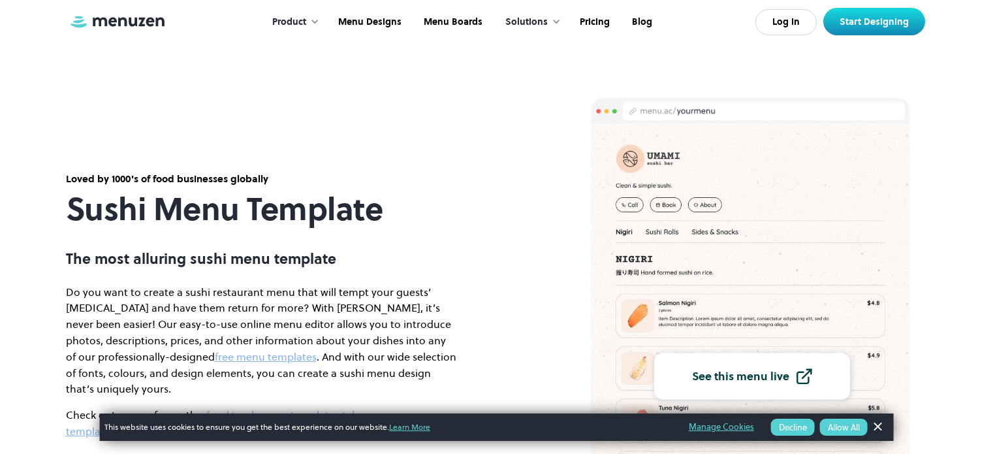  I want to click on a: Learn More, so click(409, 426).